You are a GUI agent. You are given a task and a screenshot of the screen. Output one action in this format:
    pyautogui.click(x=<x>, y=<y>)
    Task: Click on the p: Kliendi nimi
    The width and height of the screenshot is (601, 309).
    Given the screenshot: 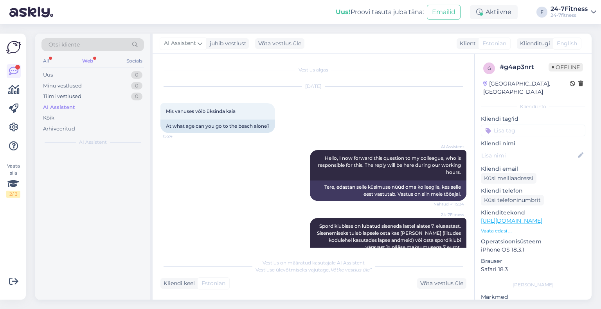 What is the action you would take?
    pyautogui.click(x=533, y=144)
    